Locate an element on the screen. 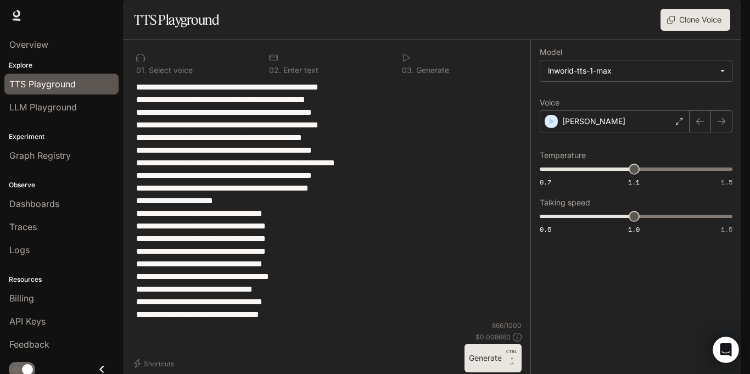 This screenshot has height=374, width=750. h1: TTS Playground is located at coordinates (176, 20).